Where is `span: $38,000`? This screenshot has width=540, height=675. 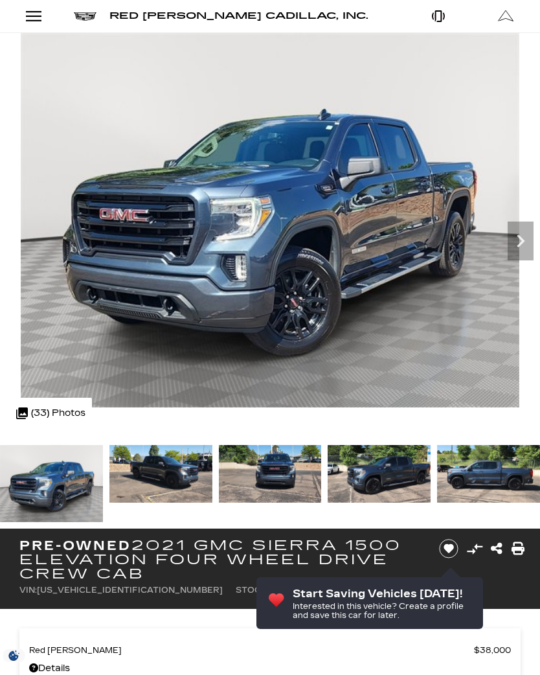
span: $38,000 is located at coordinates (492, 651).